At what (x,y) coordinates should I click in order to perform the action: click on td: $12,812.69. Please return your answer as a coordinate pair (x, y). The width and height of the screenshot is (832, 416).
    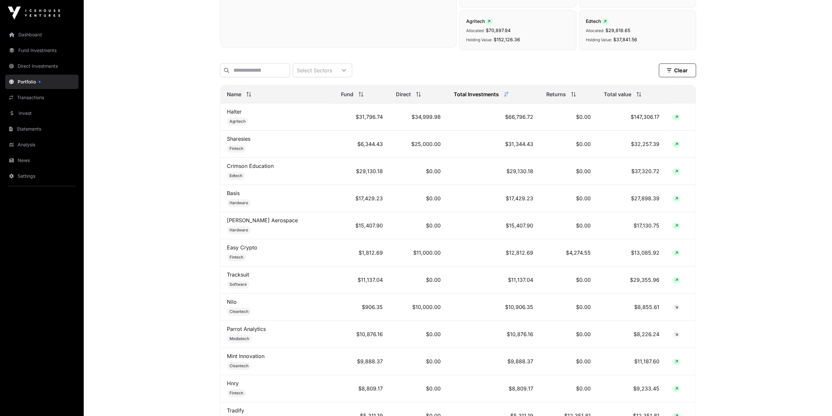
    Looking at the image, I should click on (494, 253).